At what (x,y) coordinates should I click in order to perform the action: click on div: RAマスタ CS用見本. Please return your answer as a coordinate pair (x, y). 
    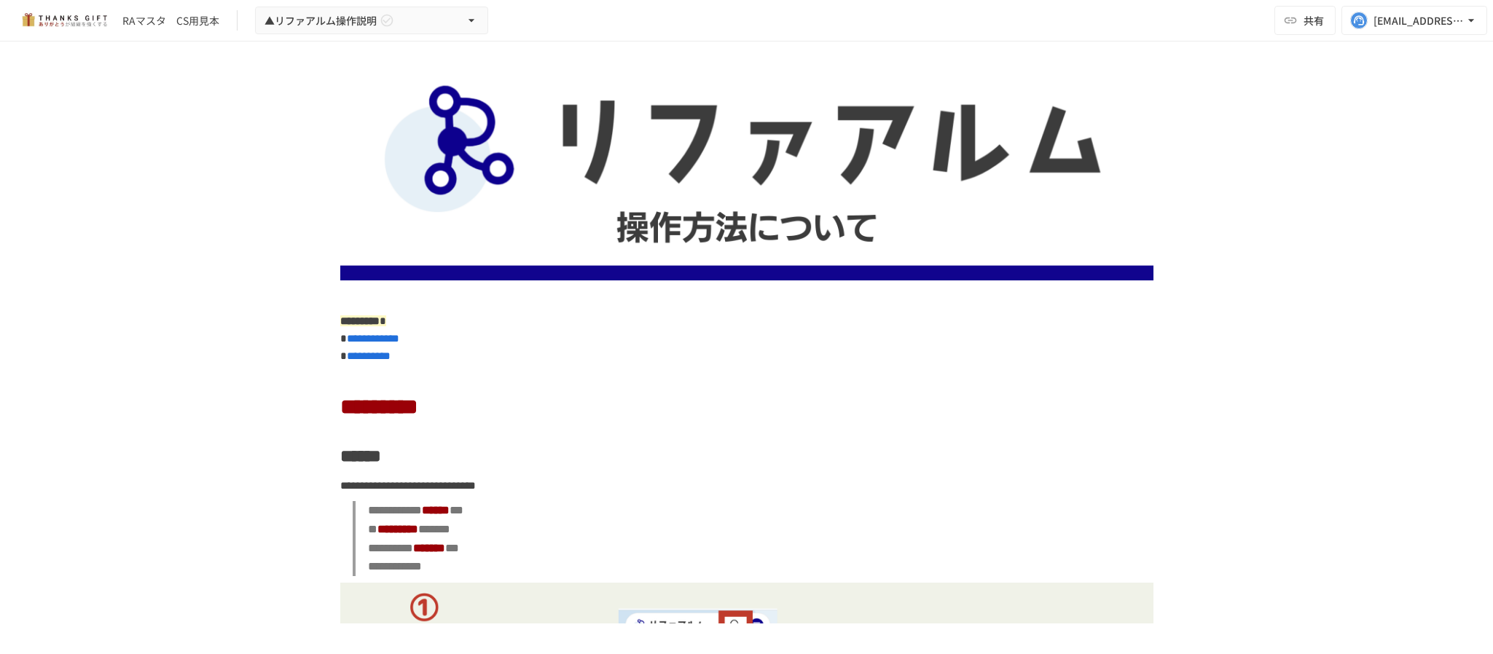
    Looking at the image, I should click on (171, 20).